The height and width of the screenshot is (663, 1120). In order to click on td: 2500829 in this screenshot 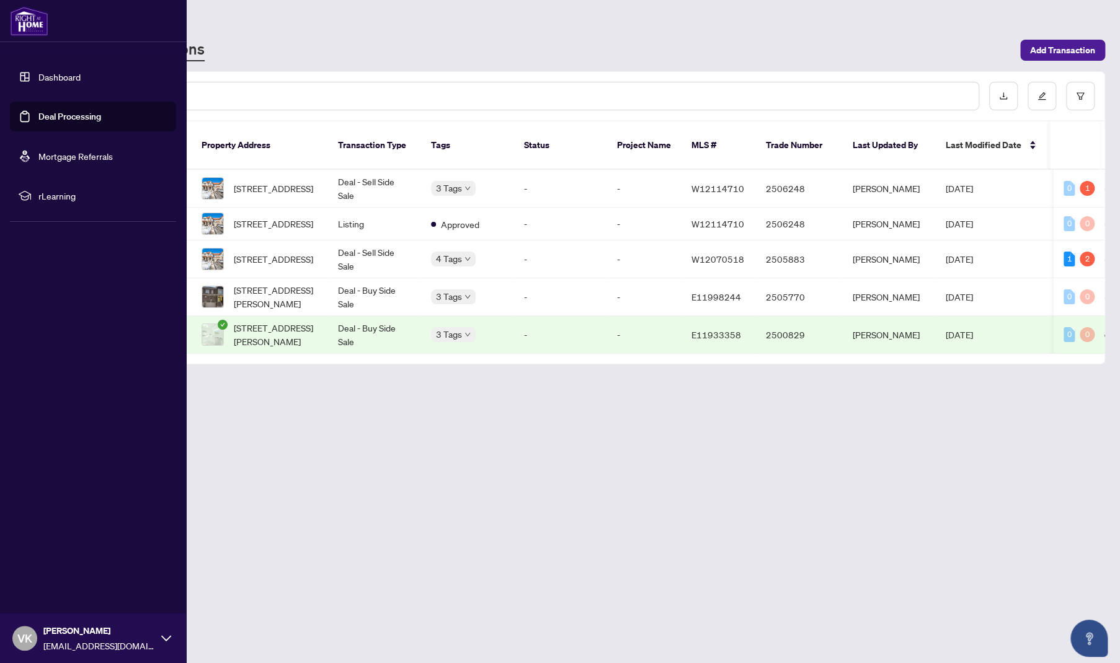, I will do `click(799, 335)`.